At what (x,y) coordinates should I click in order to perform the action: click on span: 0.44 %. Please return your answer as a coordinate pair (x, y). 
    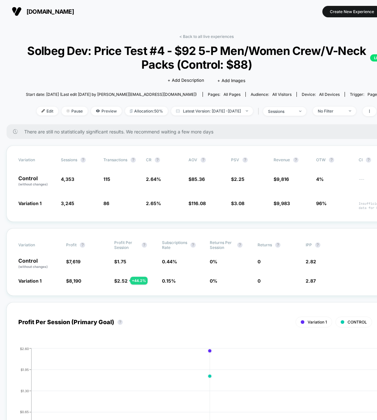
    Looking at the image, I should click on (169, 261).